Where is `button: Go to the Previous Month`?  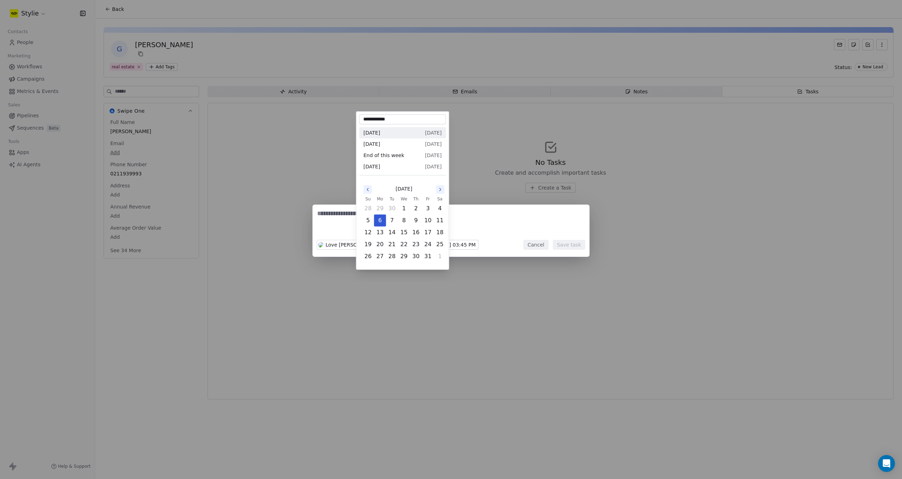 button: Go to the Previous Month is located at coordinates (368, 190).